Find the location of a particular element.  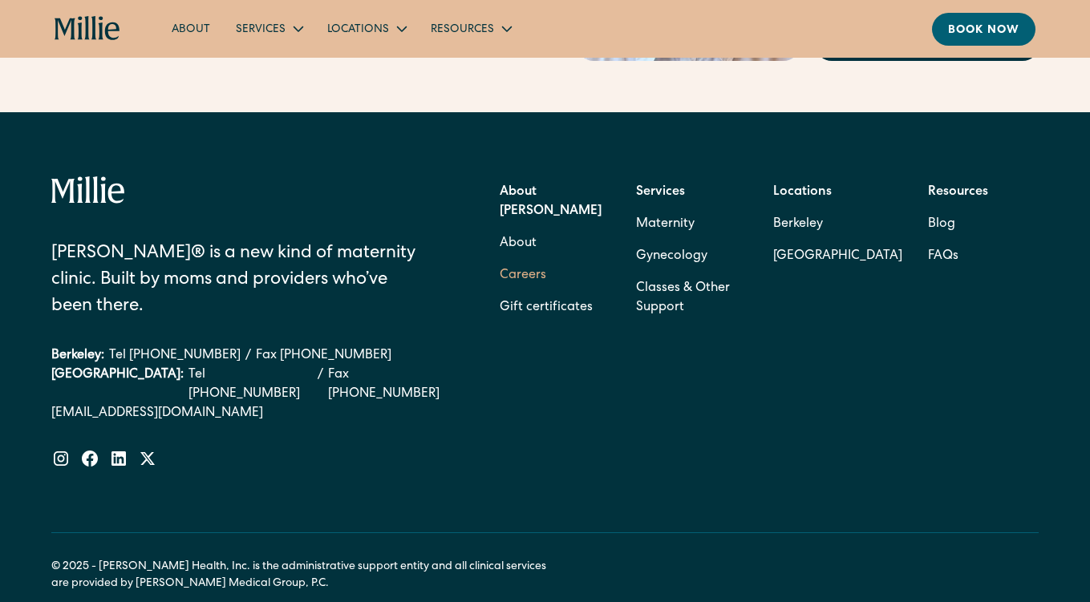

a: Blog is located at coordinates (942, 225).